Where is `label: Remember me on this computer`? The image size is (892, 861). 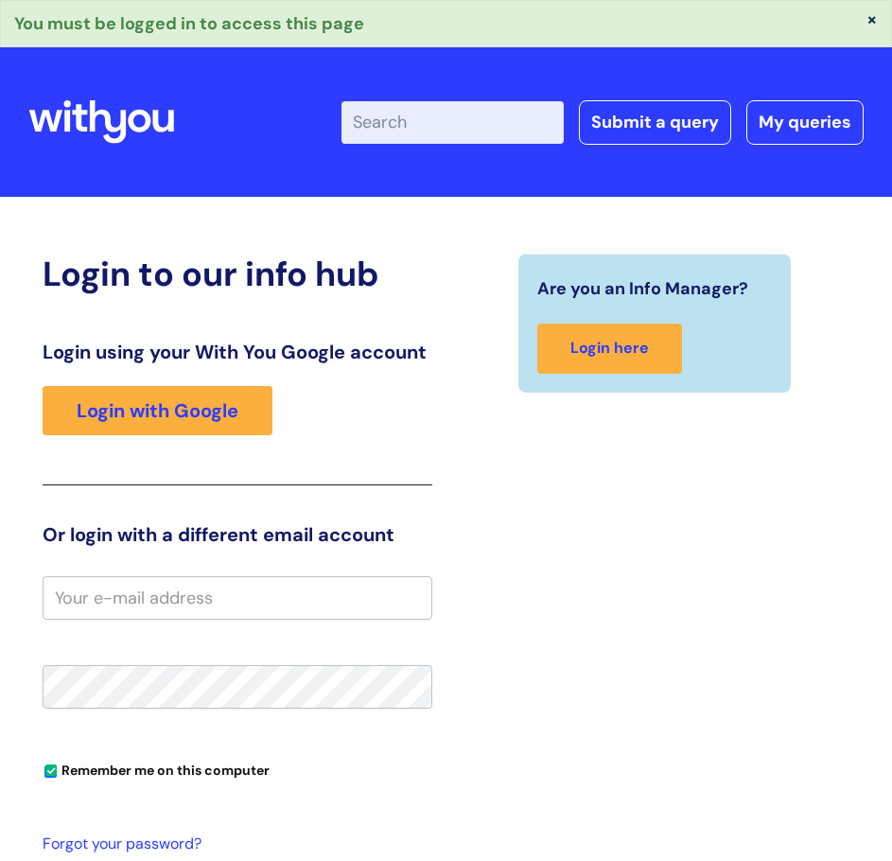
label: Remember me on this computer is located at coordinates (156, 768).